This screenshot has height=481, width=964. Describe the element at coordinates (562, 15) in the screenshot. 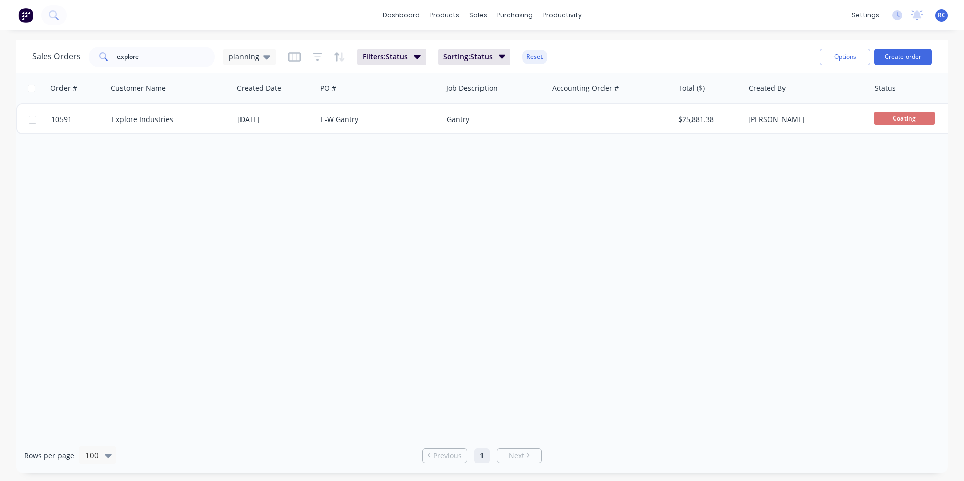

I see `div: productivity` at that location.